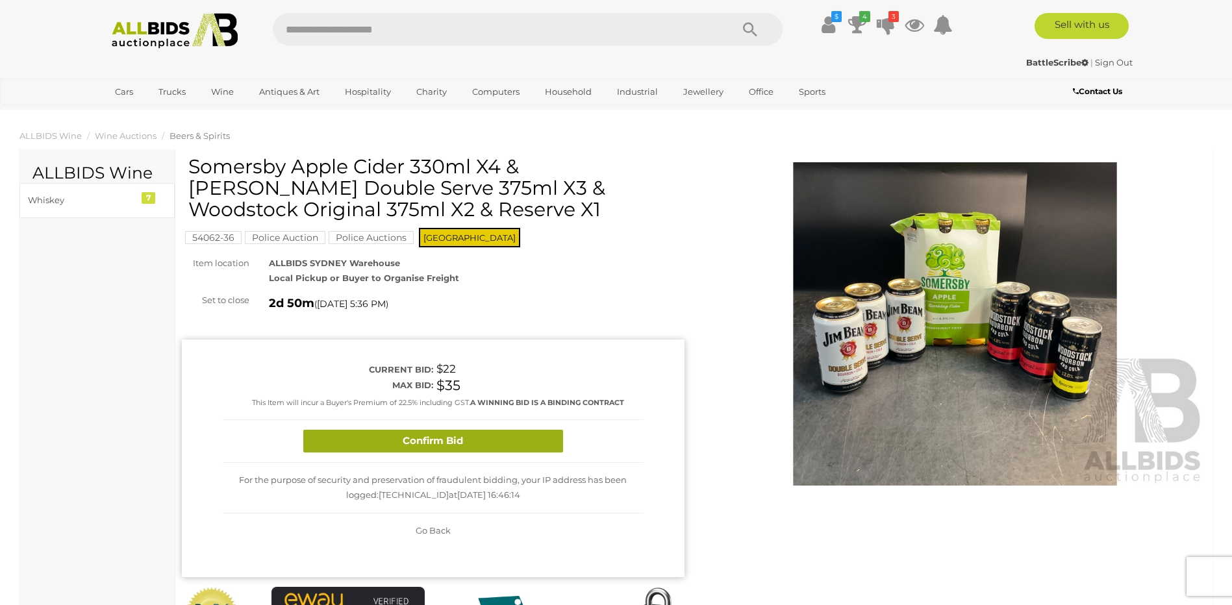 This screenshot has height=605, width=1232. What do you see at coordinates (547, 403) in the screenshot?
I see `b: A WINNING BID IS A BINDING CONTRACT` at bounding box center [547, 403].